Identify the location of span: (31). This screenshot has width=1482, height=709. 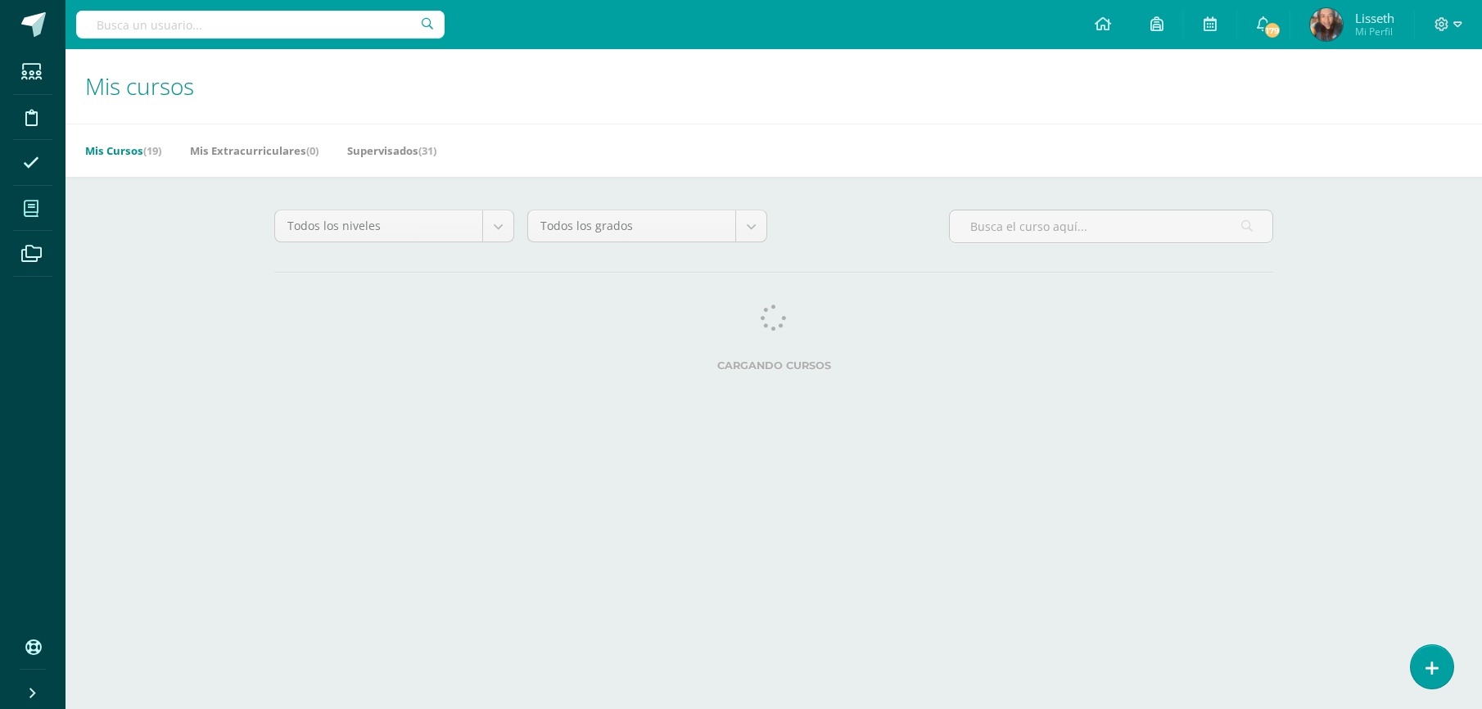
(427, 151).